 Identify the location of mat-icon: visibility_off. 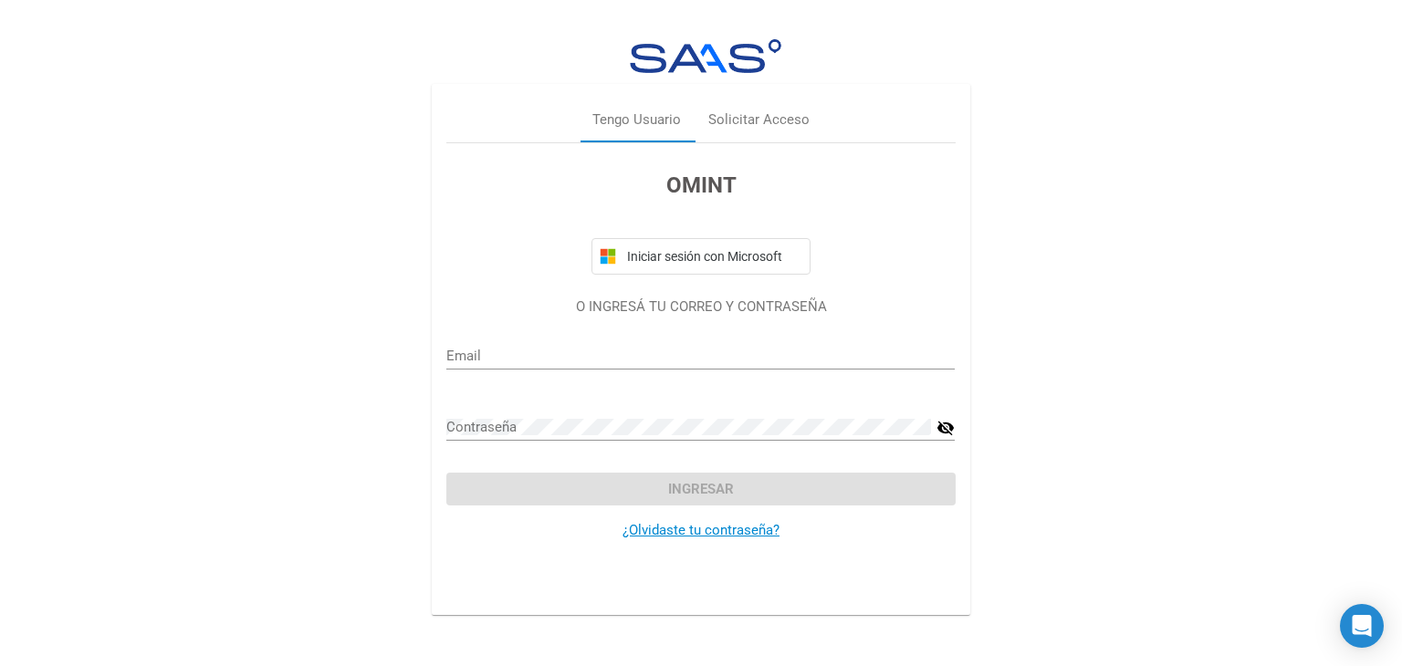
(945, 428).